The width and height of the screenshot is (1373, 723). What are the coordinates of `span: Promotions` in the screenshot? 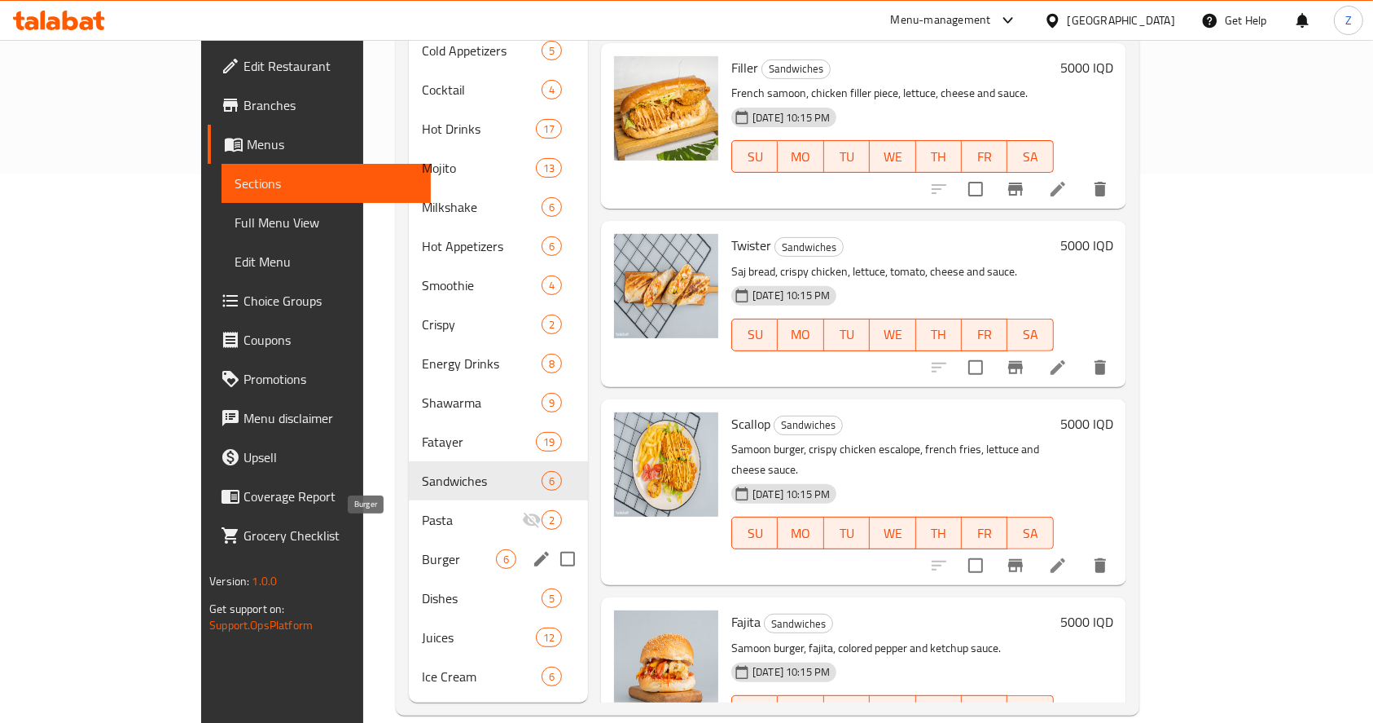 It's located at (331, 379).